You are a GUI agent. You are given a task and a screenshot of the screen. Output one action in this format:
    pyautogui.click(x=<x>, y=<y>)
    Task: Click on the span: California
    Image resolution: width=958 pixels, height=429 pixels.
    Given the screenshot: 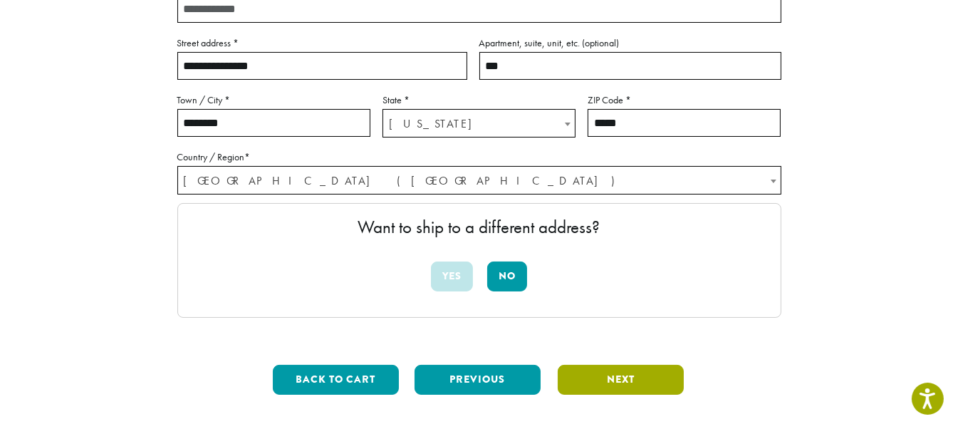 What is the action you would take?
    pyautogui.click(x=478, y=123)
    